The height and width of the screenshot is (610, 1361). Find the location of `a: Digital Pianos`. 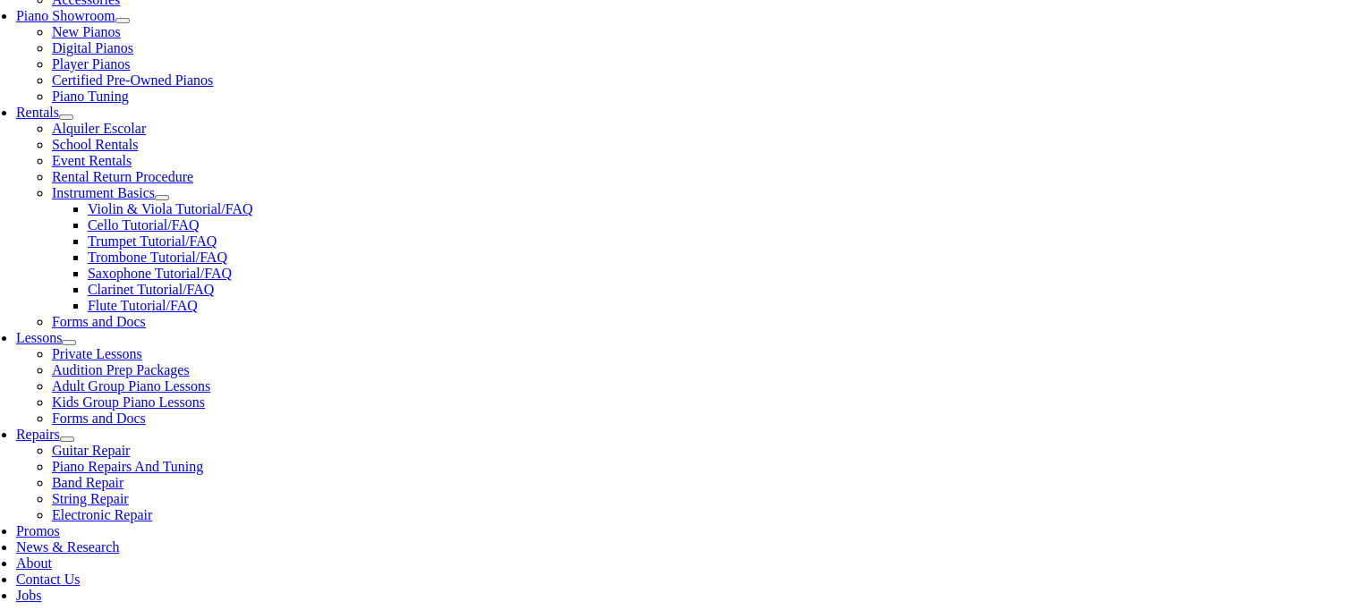

a: Digital Pianos is located at coordinates (92, 47).